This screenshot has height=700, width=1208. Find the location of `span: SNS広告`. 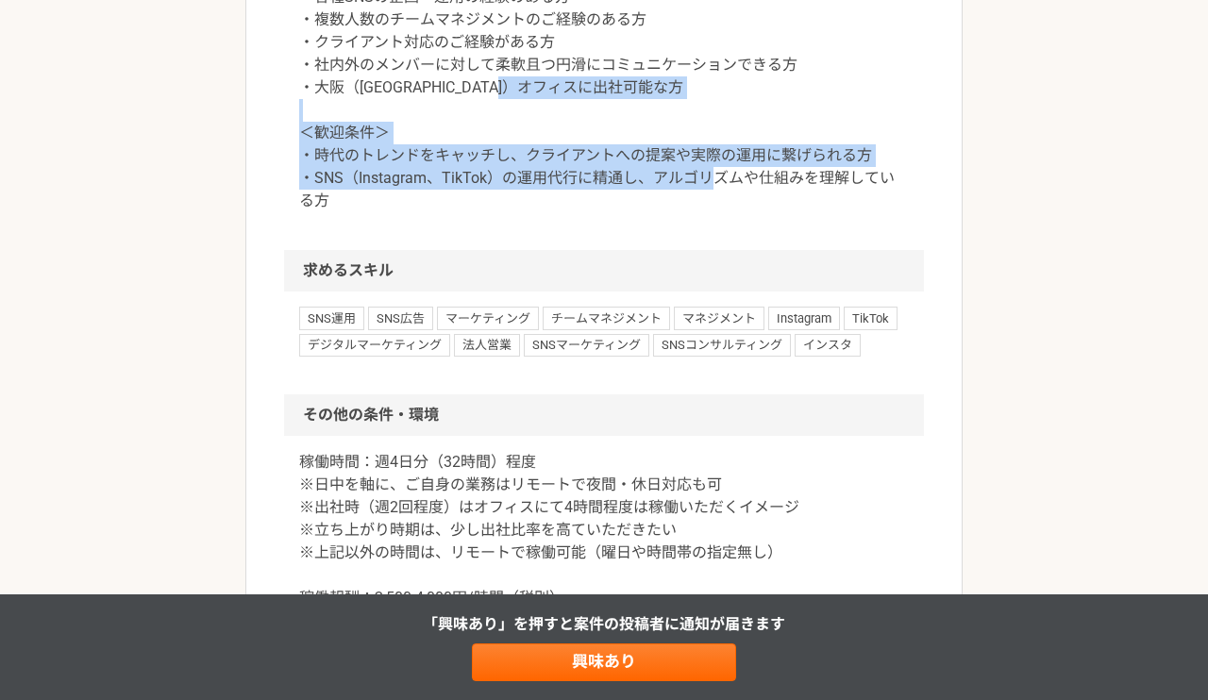

span: SNS広告 is located at coordinates (400, 318).